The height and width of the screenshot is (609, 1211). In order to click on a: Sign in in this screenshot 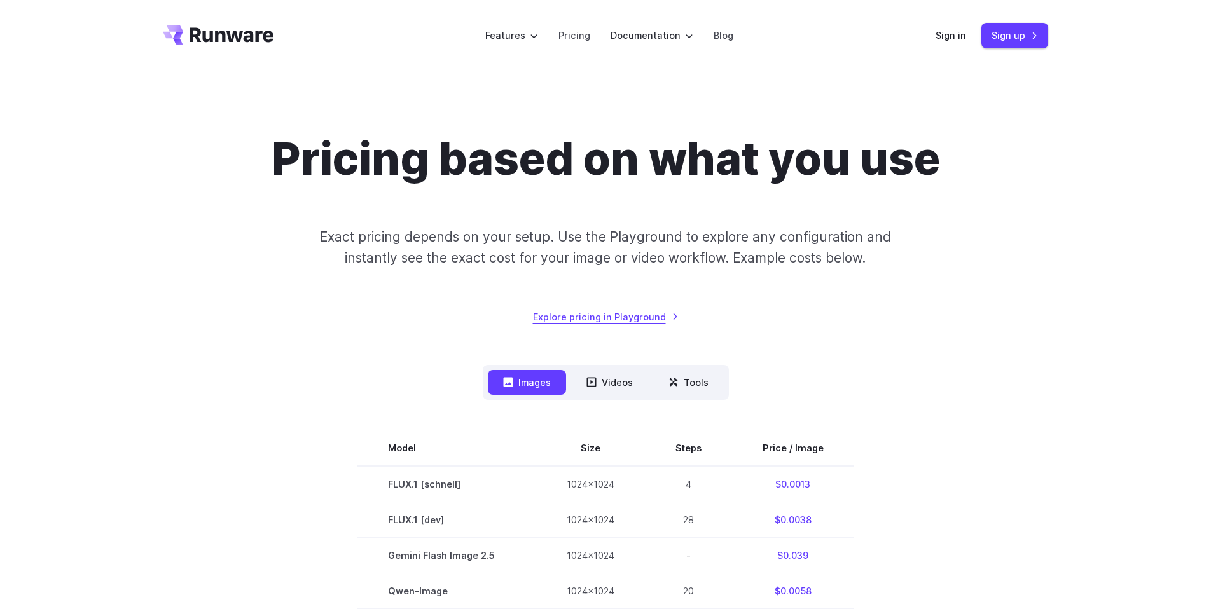, I will do `click(951, 35)`.